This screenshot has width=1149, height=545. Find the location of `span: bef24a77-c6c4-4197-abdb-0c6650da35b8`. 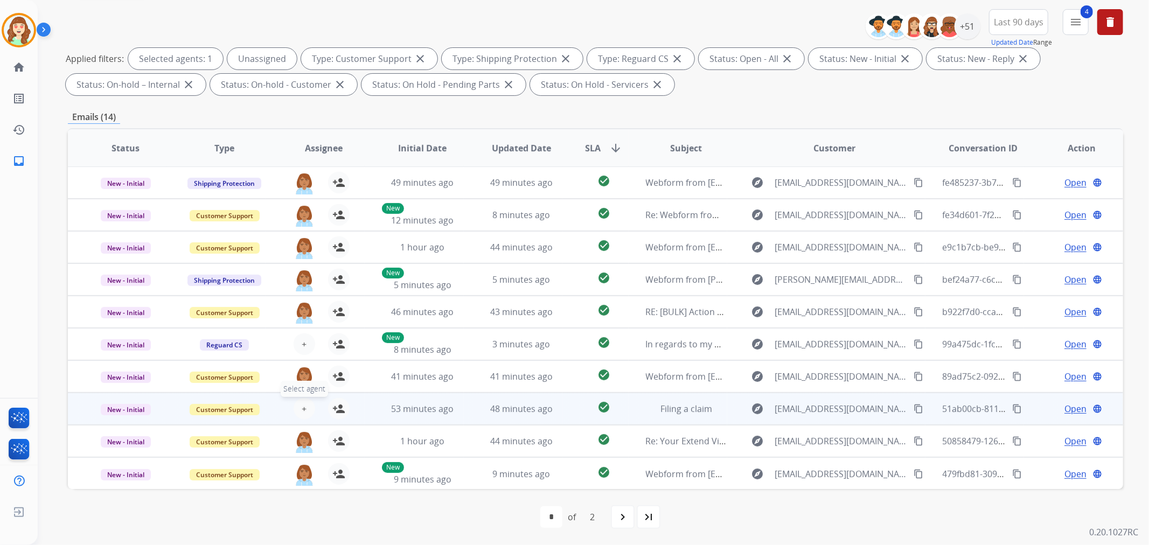

span: bef24a77-c6c4-4197-abdb-0c6650da35b8 is located at coordinates (1025, 280).